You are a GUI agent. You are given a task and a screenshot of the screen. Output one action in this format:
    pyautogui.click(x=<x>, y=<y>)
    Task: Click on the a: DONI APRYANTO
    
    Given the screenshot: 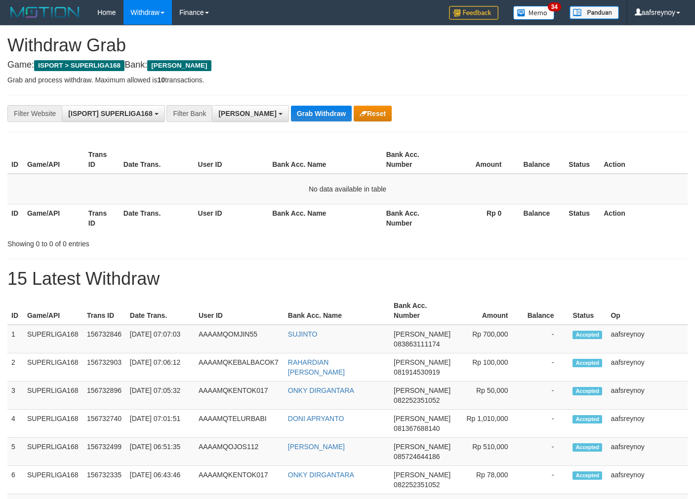 What is the action you would take?
    pyautogui.click(x=316, y=419)
    